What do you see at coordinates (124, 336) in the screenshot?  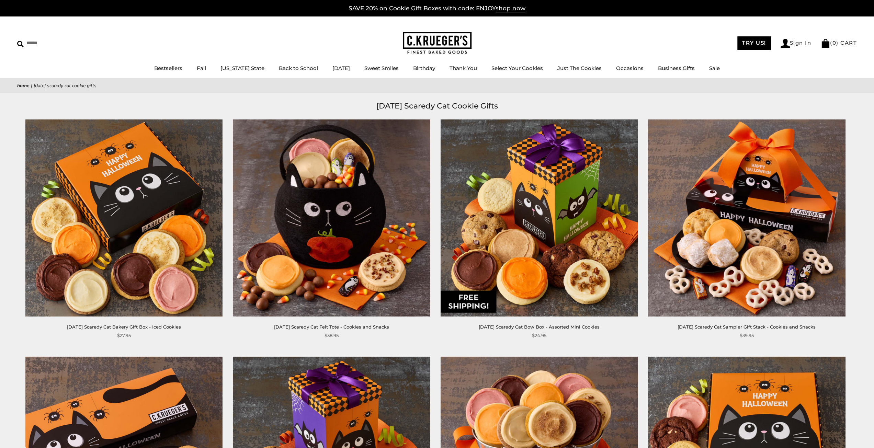 I see `span: $27.95` at bounding box center [124, 336].